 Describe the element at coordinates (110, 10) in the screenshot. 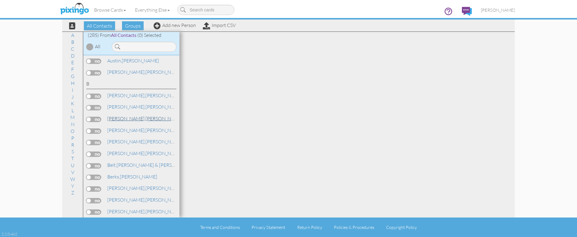

I see `a: Browse Cards` at that location.